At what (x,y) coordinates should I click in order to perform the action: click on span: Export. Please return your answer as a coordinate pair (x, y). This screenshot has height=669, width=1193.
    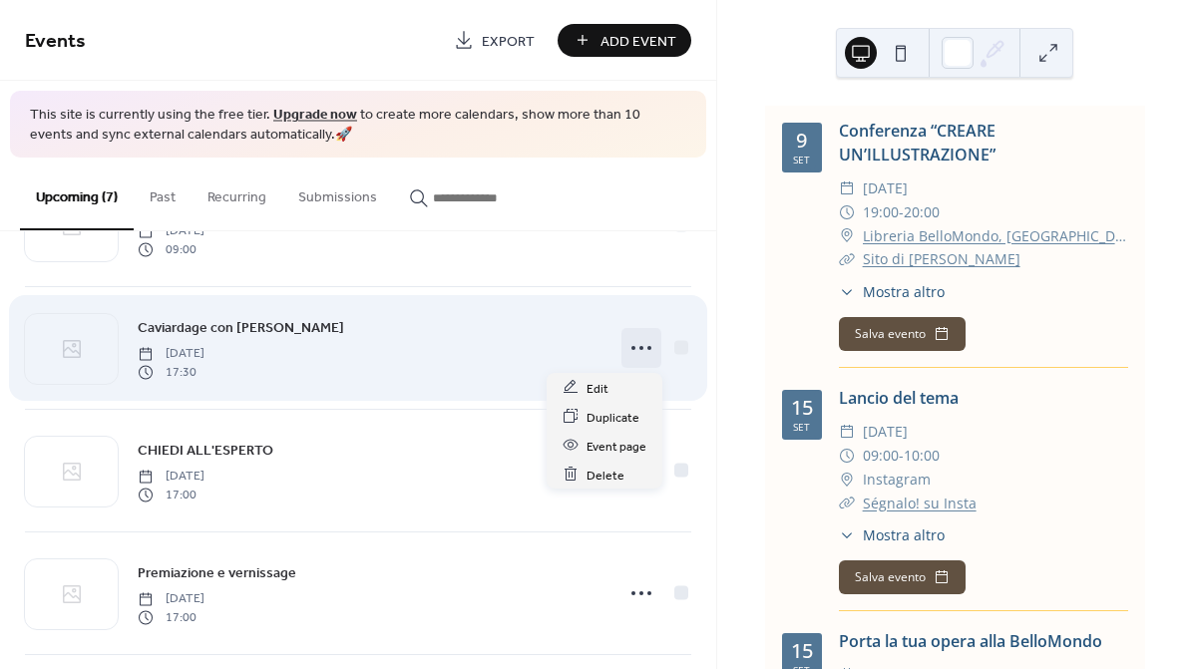
    Looking at the image, I should click on (508, 41).